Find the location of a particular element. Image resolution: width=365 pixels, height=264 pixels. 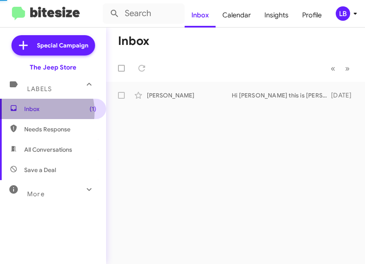

a: Insights is located at coordinates (276, 15).